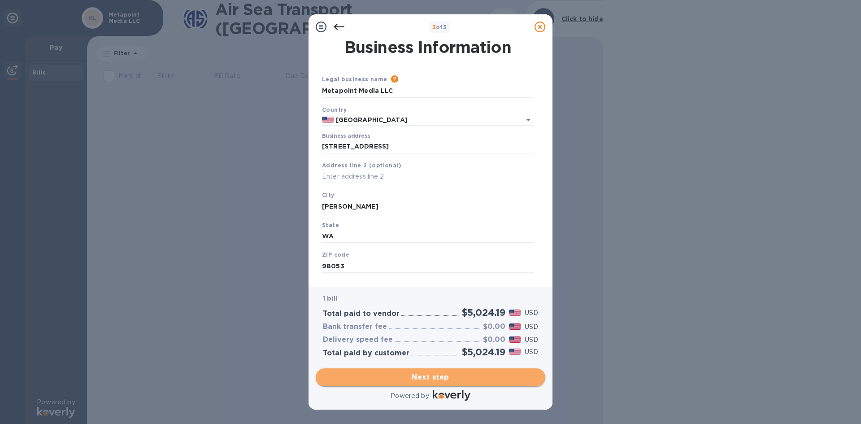 The width and height of the screenshot is (861, 424). I want to click on h3: Bank transfer fee, so click(355, 327).